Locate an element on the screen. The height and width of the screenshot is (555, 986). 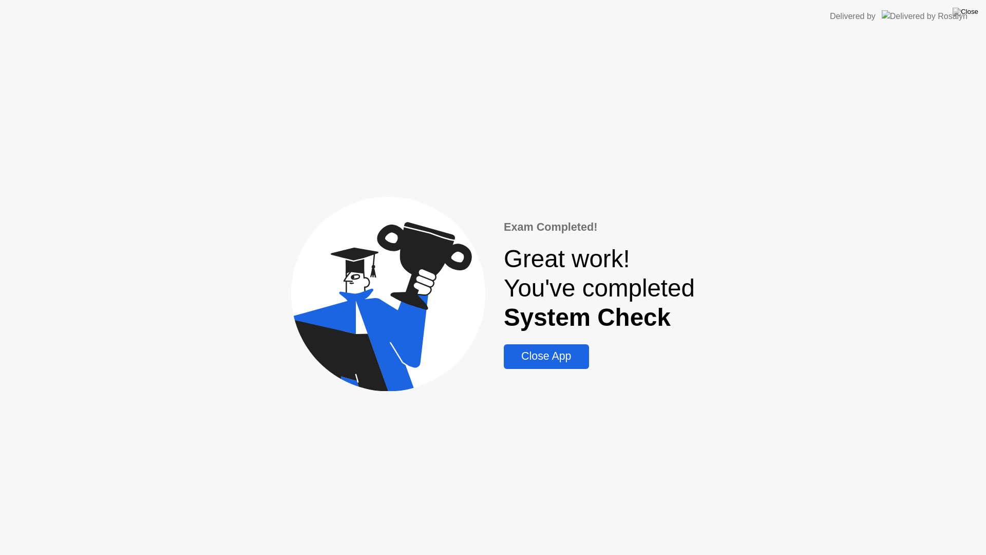
div: Close App is located at coordinates (546, 356).